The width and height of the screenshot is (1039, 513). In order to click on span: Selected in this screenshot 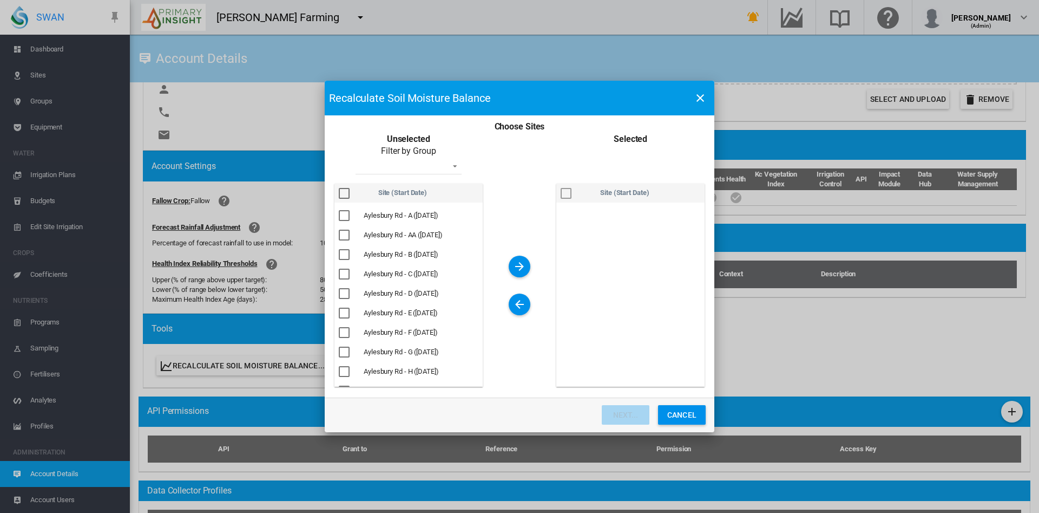, I will do `click(631, 139)`.